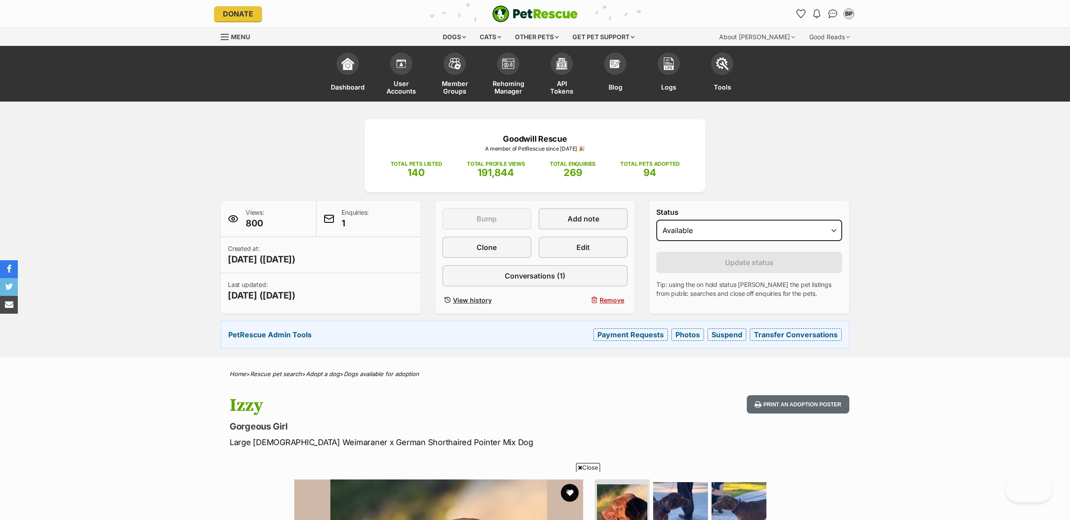 The width and height of the screenshot is (1070, 520). What do you see at coordinates (749, 263) in the screenshot?
I see `span: Update status` at bounding box center [749, 263].